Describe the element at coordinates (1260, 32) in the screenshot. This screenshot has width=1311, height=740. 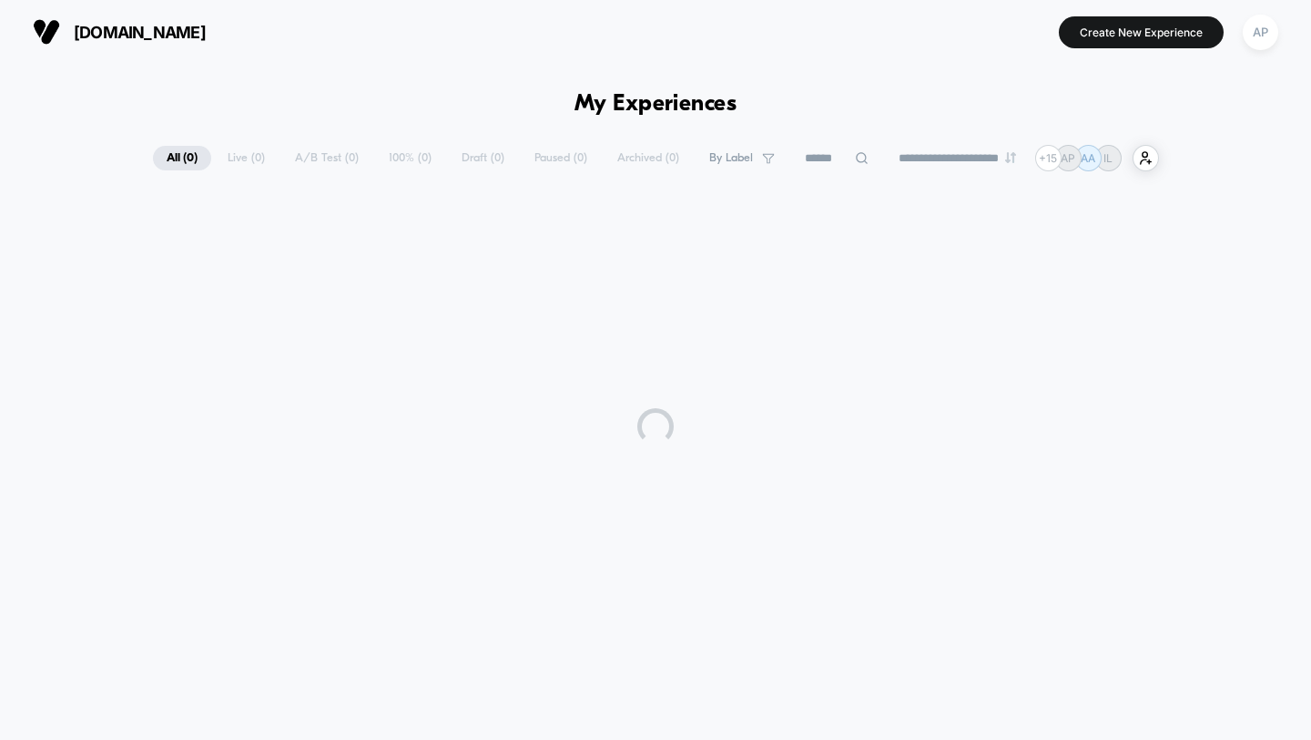
I see `div: AP` at that location.